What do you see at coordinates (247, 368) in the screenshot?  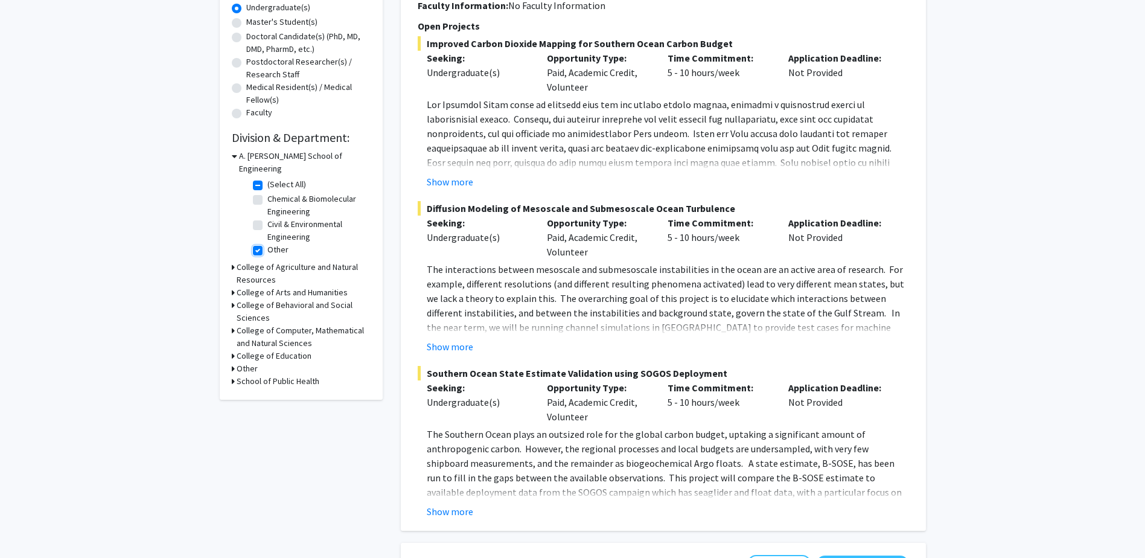 I see `h3: Other` at bounding box center [247, 368].